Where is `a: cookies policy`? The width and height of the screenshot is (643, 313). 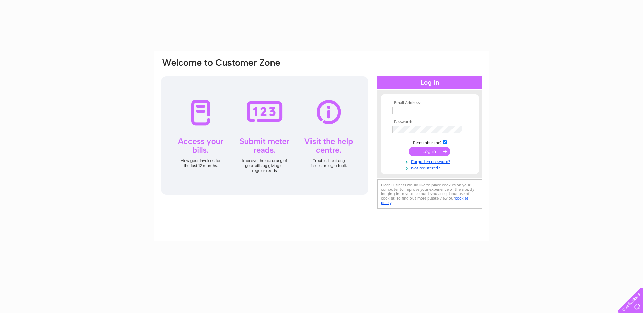
a: cookies policy is located at coordinates (425, 200).